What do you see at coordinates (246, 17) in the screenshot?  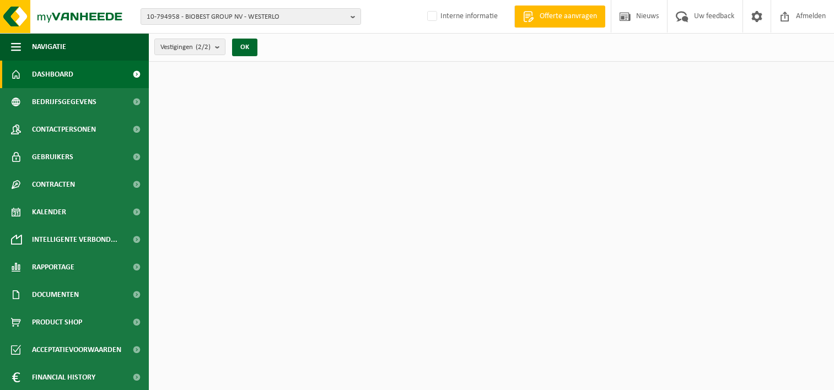 I see `span: 10-794958 - BIOBEST GROUP NV - WESTERLO` at bounding box center [246, 17].